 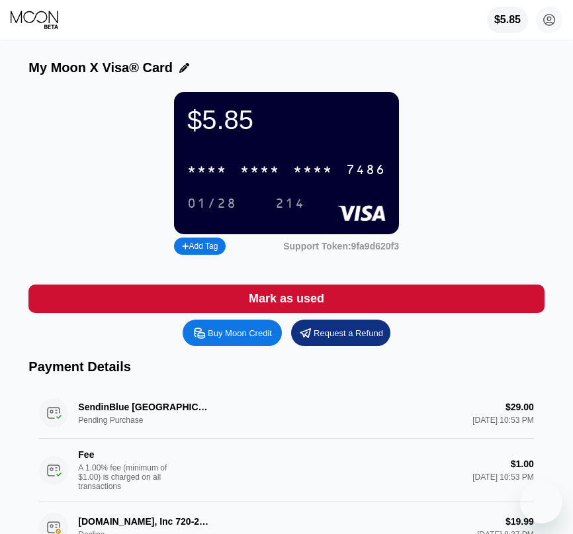 I want to click on div: My Moon X Visa® Card, so click(x=101, y=67).